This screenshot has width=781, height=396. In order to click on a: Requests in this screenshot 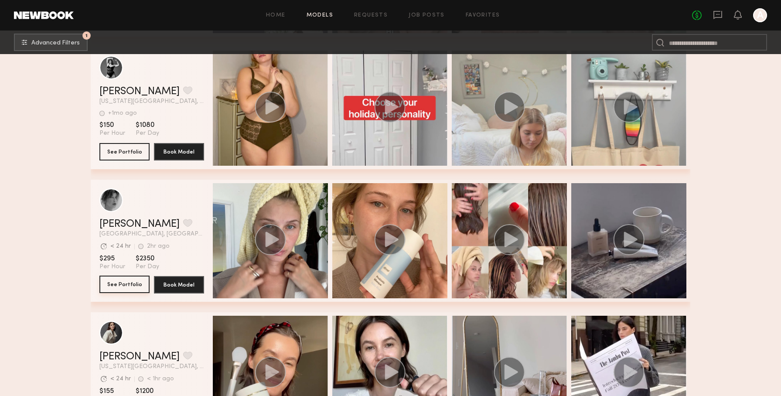, I will do `click(371, 15)`.